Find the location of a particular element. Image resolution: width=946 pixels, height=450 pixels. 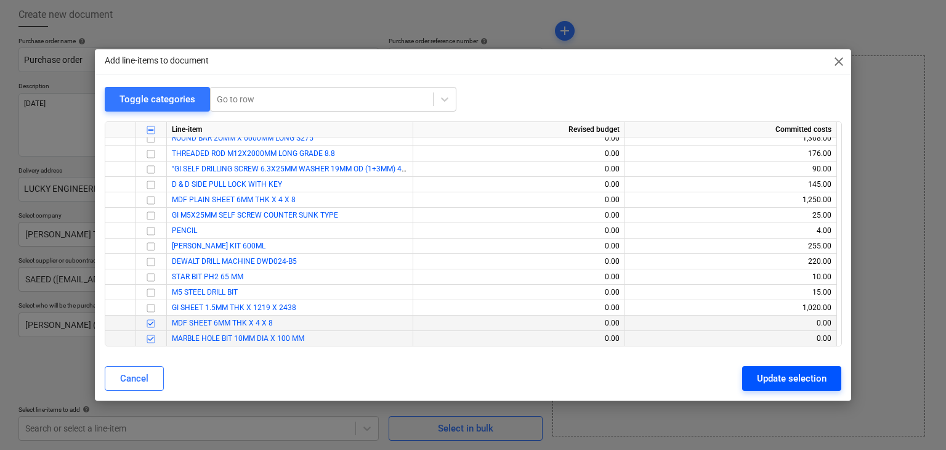

a: MDF PLAIN SHEET 6MM THK X 4 X 8 is located at coordinates (233, 200).